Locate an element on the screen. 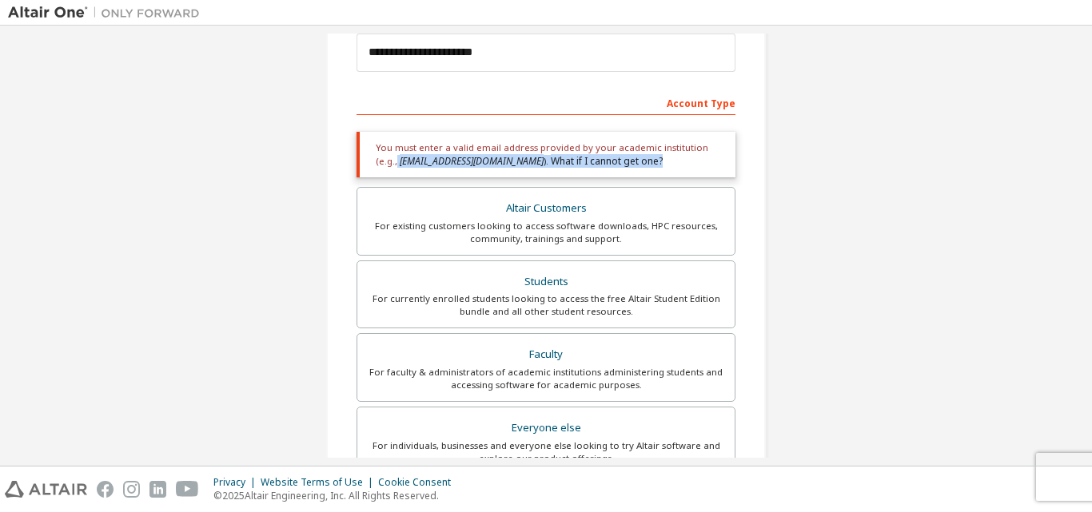  img: linkedin.svg is located at coordinates (157, 489).